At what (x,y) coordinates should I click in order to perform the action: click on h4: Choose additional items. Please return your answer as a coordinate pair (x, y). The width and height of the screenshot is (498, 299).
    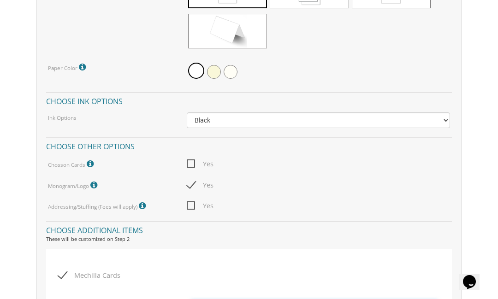
    Looking at the image, I should click on (249, 229).